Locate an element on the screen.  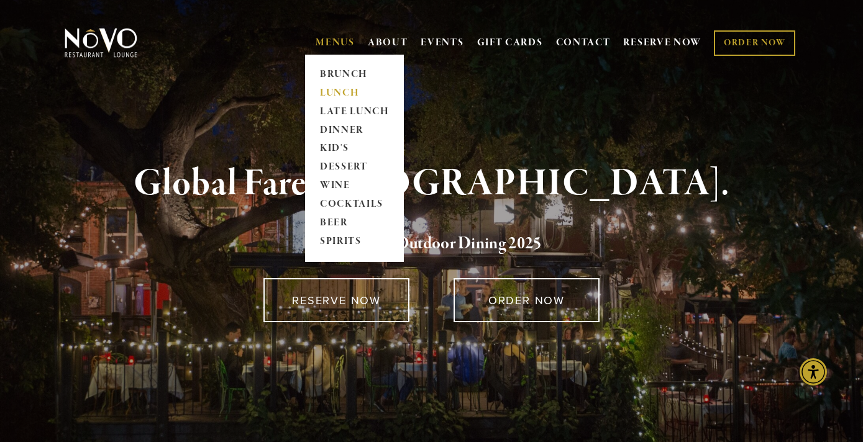
img: Novo Restaurant &amp; Lounge is located at coordinates (101, 43).